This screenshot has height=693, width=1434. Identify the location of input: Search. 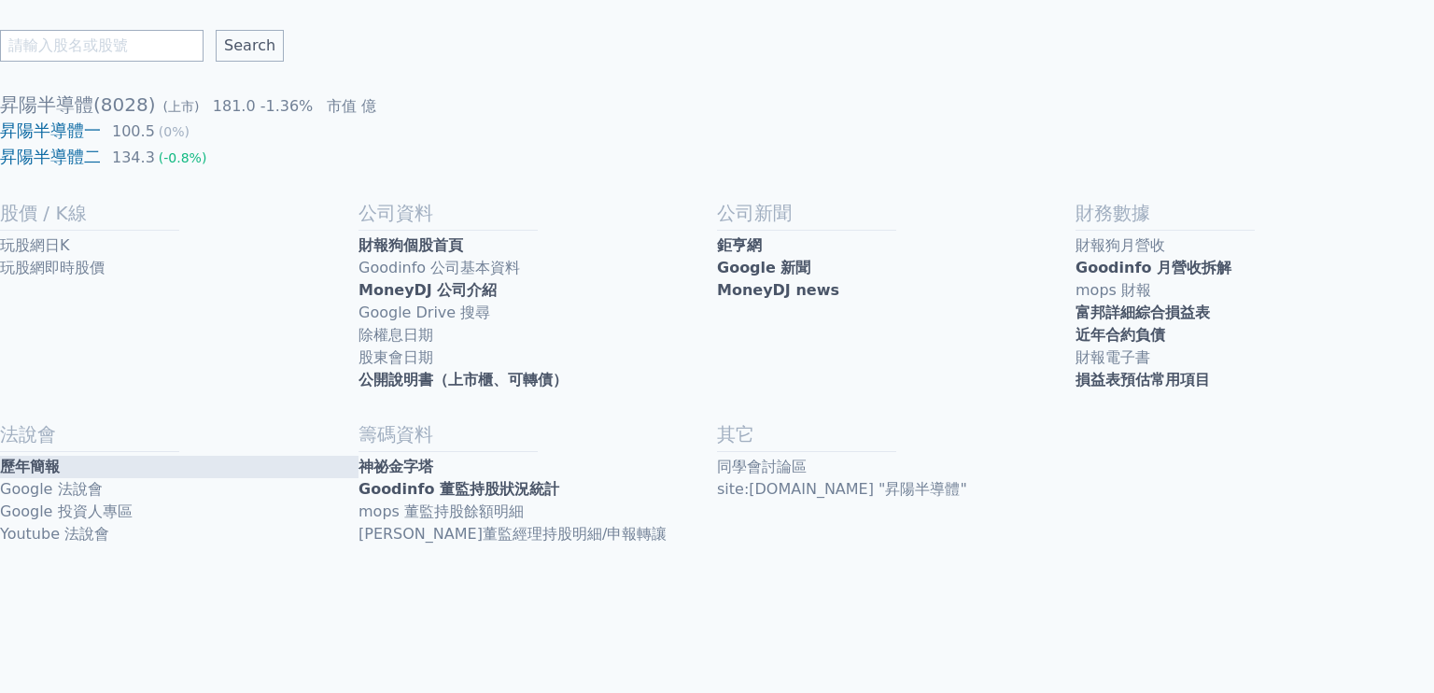
(249, 46).